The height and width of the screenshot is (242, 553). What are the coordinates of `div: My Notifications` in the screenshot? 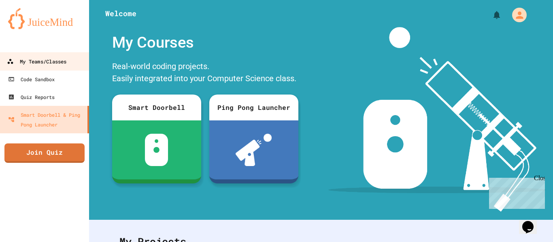 It's located at (490, 15).